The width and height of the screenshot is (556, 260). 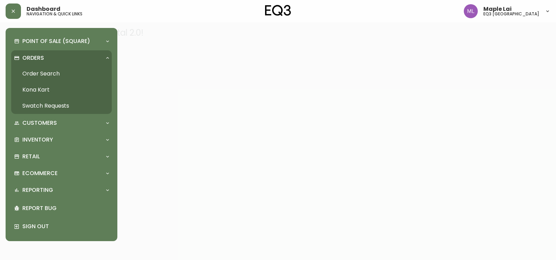 What do you see at coordinates (39, 123) in the screenshot?
I see `p: Customers` at bounding box center [39, 123].